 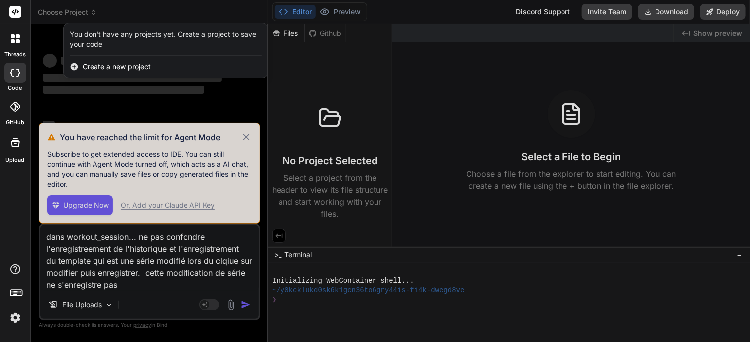 I want to click on span: Create a new project, so click(x=116, y=67).